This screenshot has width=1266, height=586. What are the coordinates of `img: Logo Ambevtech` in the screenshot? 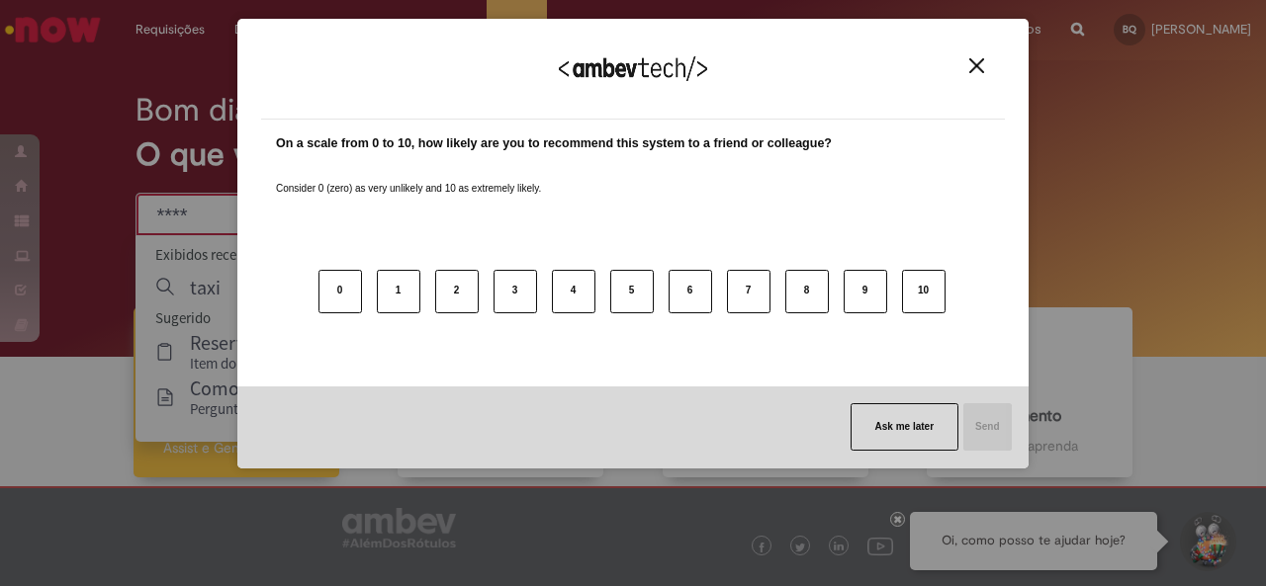 It's located at (633, 68).